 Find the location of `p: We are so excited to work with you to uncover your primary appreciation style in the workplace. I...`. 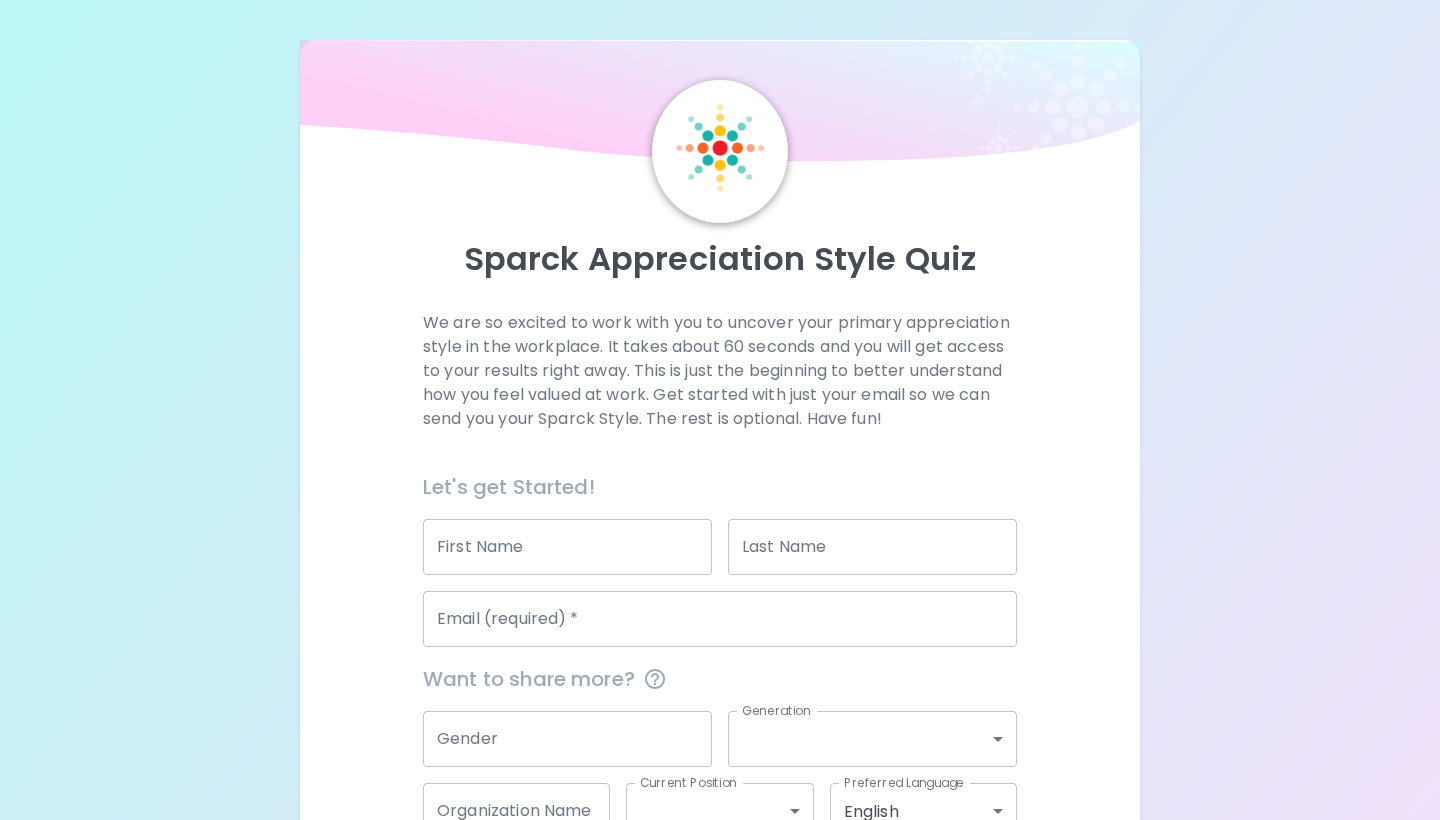

p: We are so excited to work with you to uncover your primary appreciation style in the workplace. I... is located at coordinates (720, 371).